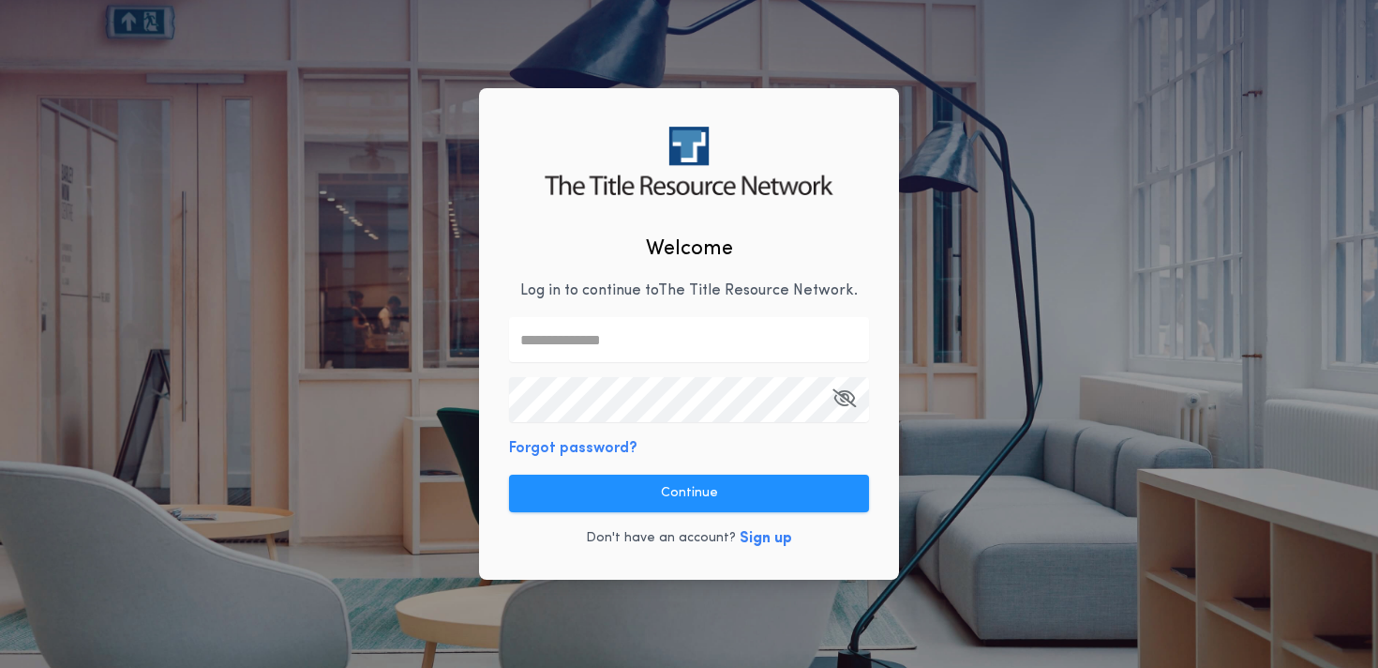  What do you see at coordinates (766, 538) in the screenshot?
I see `button: Sign up` at bounding box center [766, 538].